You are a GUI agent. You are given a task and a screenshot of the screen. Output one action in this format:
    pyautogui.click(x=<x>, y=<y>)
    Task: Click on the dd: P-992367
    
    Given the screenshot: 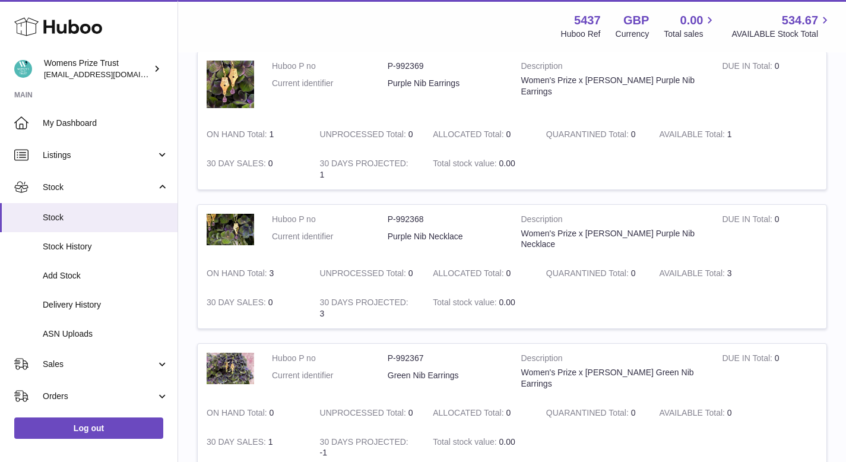 What is the action you would take?
    pyautogui.click(x=445, y=358)
    